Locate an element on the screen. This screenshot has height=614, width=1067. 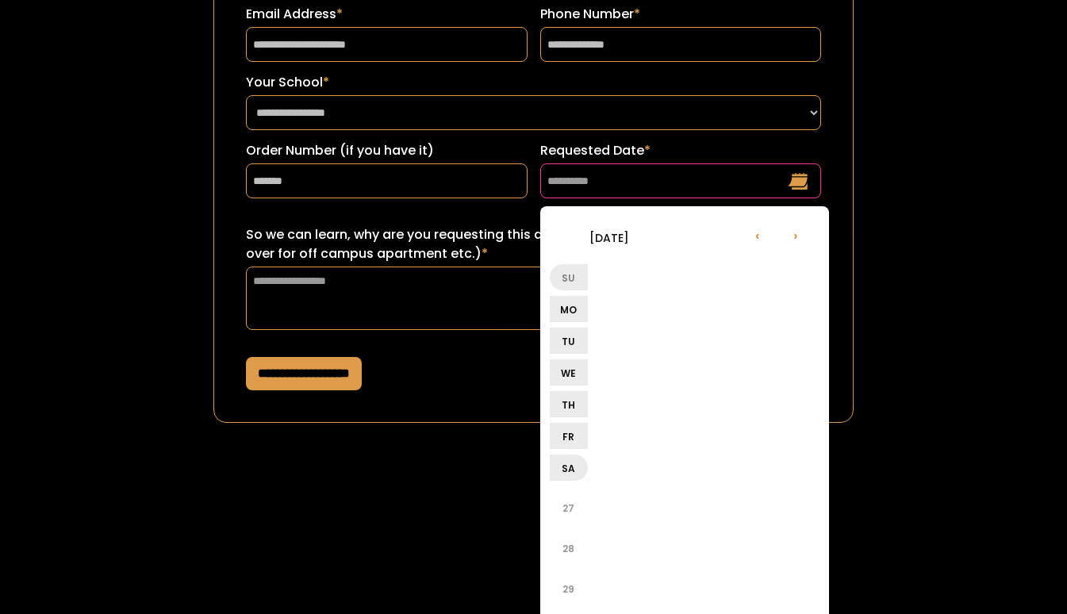
label: Email Address is located at coordinates (386, 14).